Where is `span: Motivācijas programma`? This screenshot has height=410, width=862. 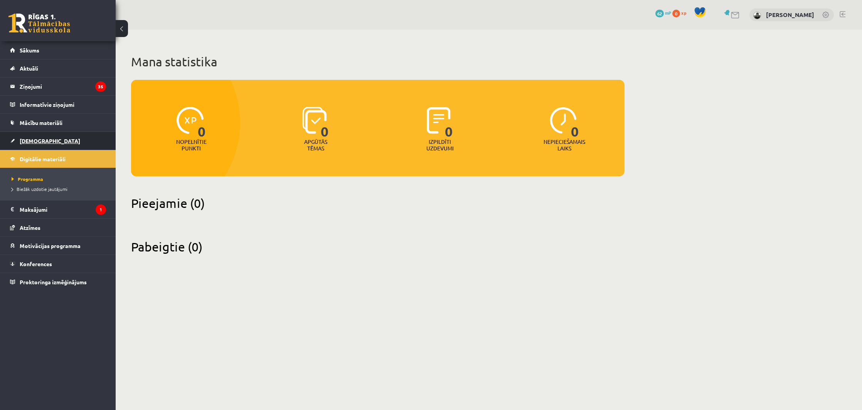
span: Motivācijas programma is located at coordinates (50, 246).